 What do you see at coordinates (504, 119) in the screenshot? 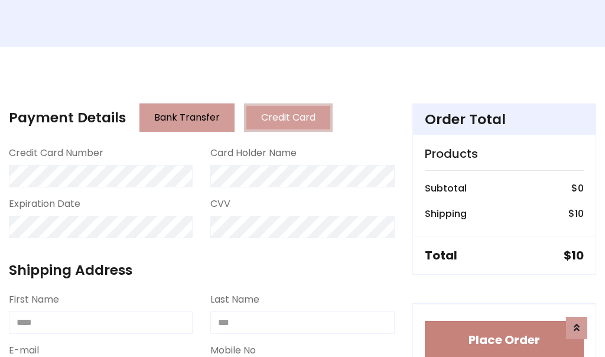
I see `h4: Order Total` at bounding box center [504, 119].